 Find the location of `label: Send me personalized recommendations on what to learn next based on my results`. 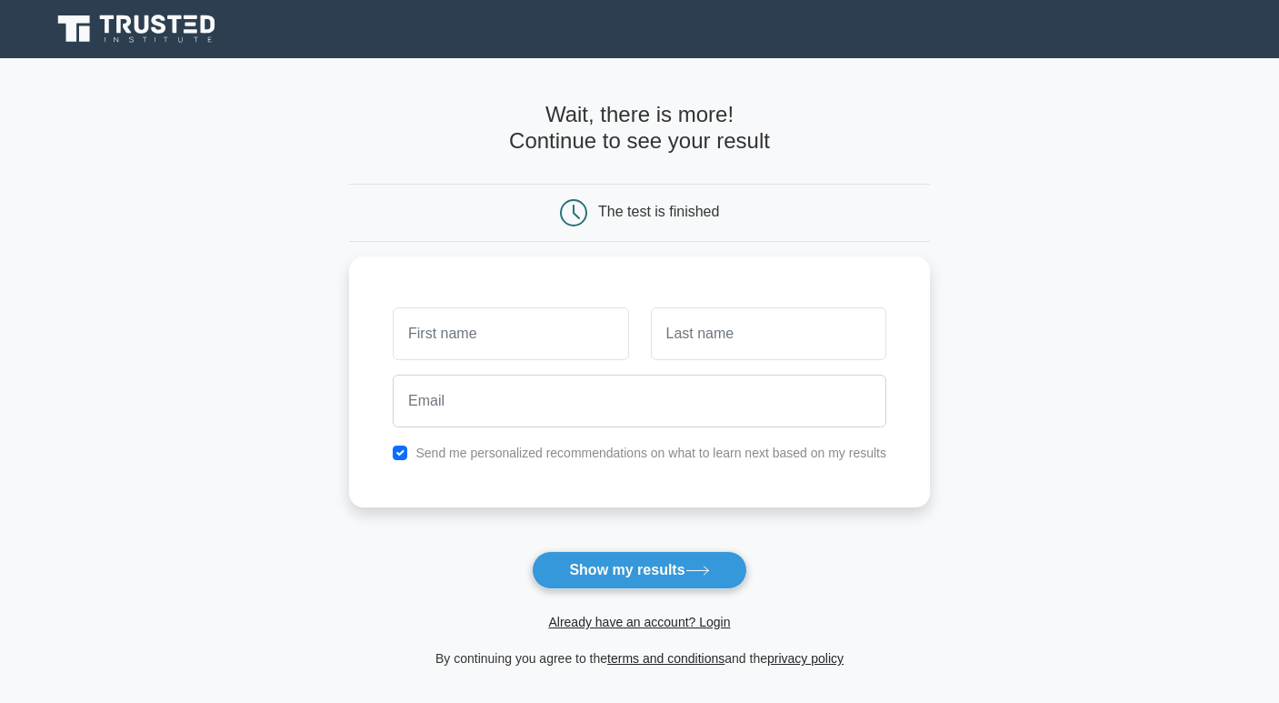

label: Send me personalized recommendations on what to learn next based on my results is located at coordinates (651, 453).